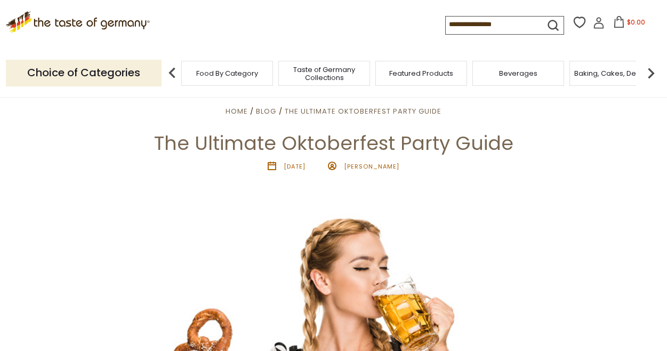  Describe the element at coordinates (172, 73) in the screenshot. I see `img: previous arrow` at that location.